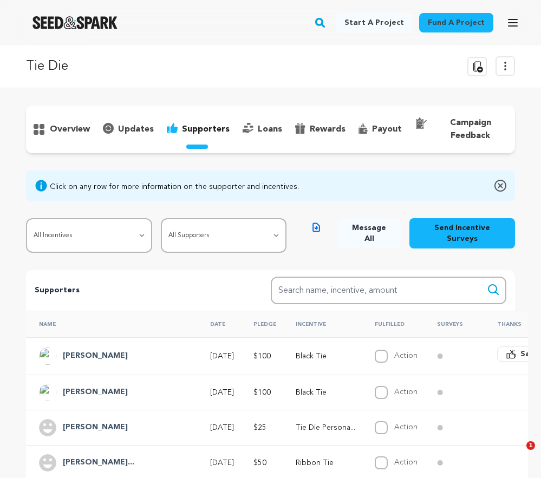  Describe the element at coordinates (99, 463) in the screenshot. I see `h4: Jessica Sharples` at that location.